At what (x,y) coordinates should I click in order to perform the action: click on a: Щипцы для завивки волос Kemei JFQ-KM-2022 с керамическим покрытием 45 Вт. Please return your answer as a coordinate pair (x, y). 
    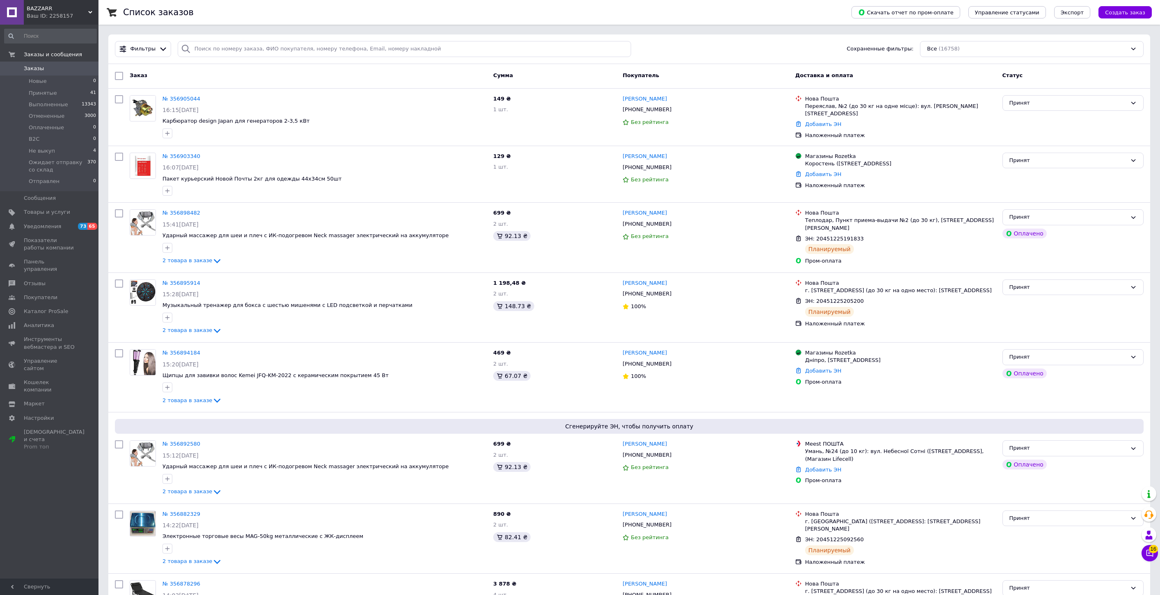
    Looking at the image, I should click on (275, 375).